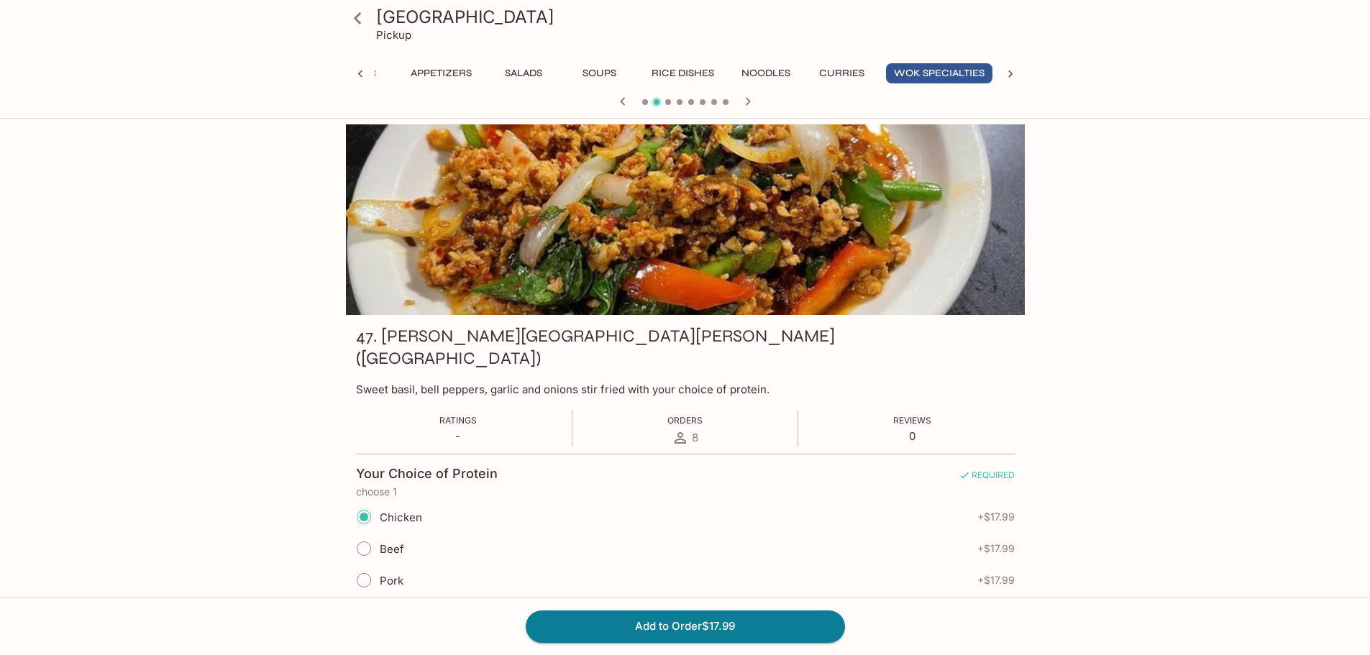 Image resolution: width=1370 pixels, height=655 pixels. What do you see at coordinates (401, 517) in the screenshot?
I see `span: Chicken` at bounding box center [401, 517].